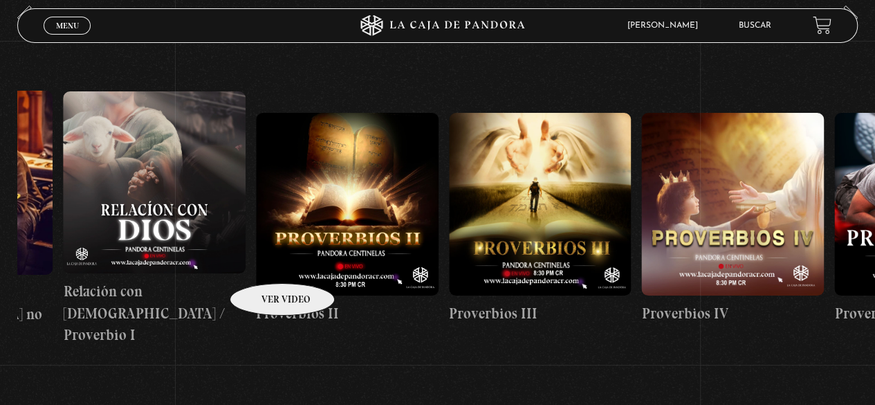 This screenshot has height=405, width=875. I want to click on button: Previous, so click(29, 17).